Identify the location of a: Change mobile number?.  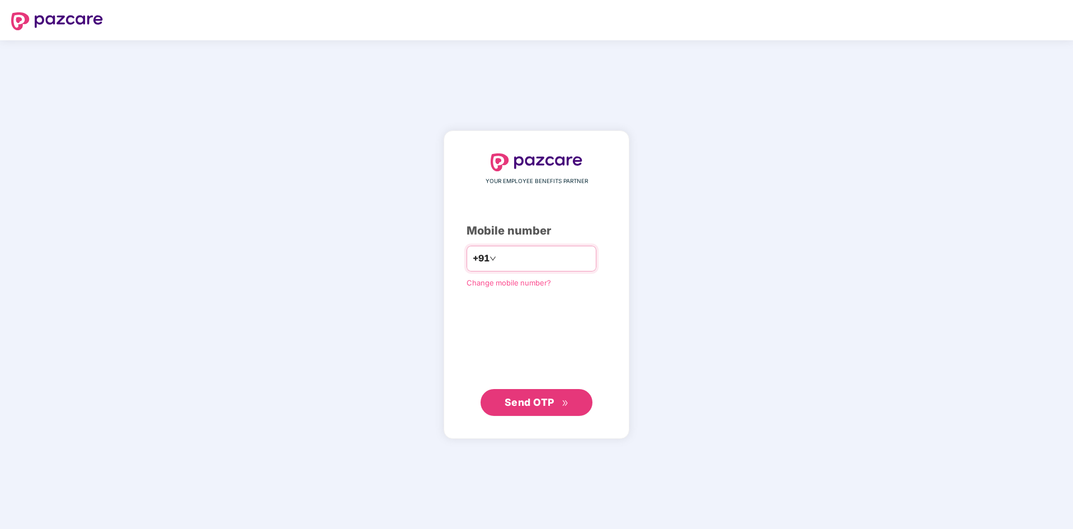
(508, 282).